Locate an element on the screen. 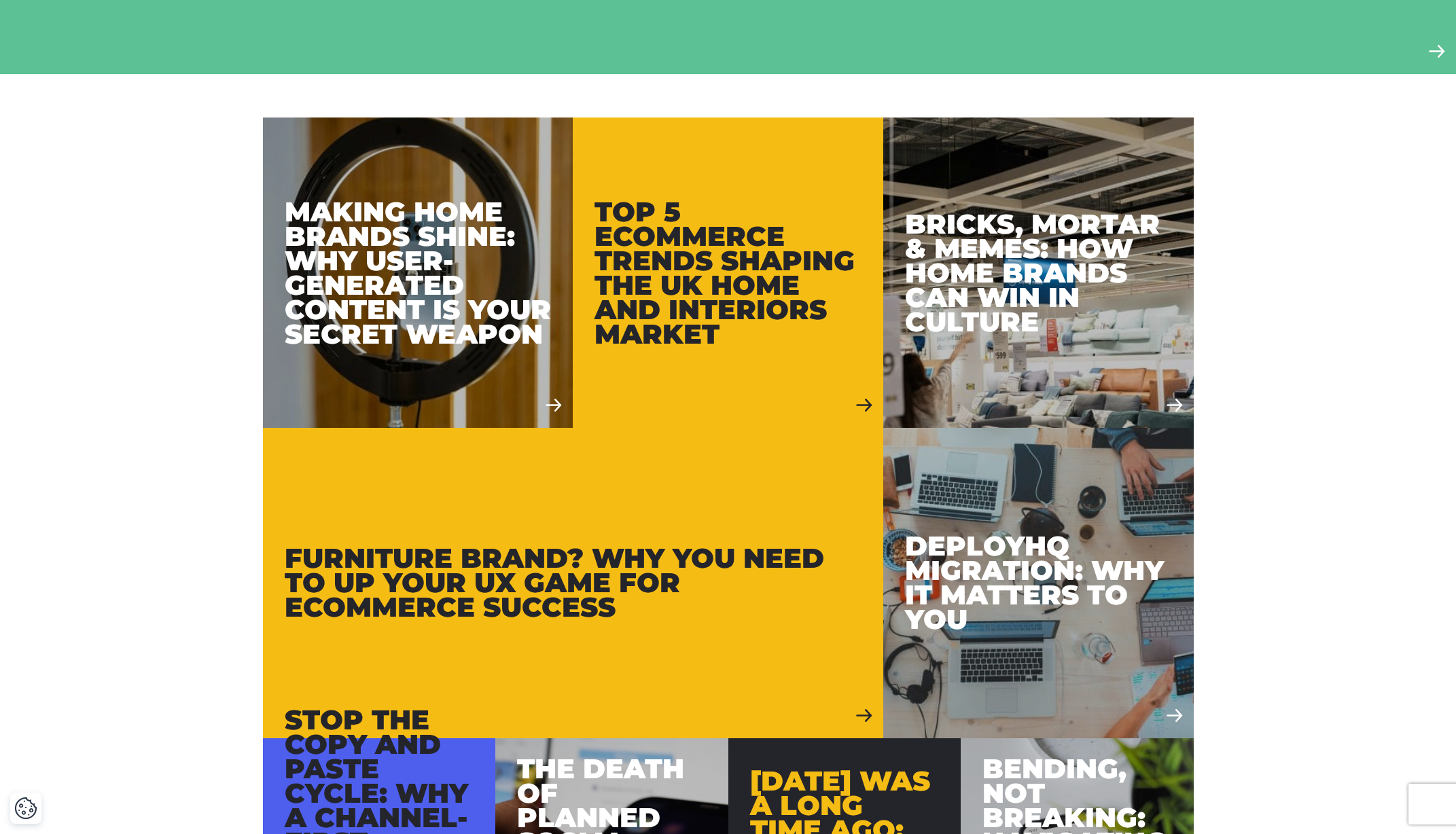 This screenshot has width=1456, height=834. a: DeployHQ Migration: Why It Matters To You DeployHQ Migration: Why It Matters To You is located at coordinates (1038, 583).